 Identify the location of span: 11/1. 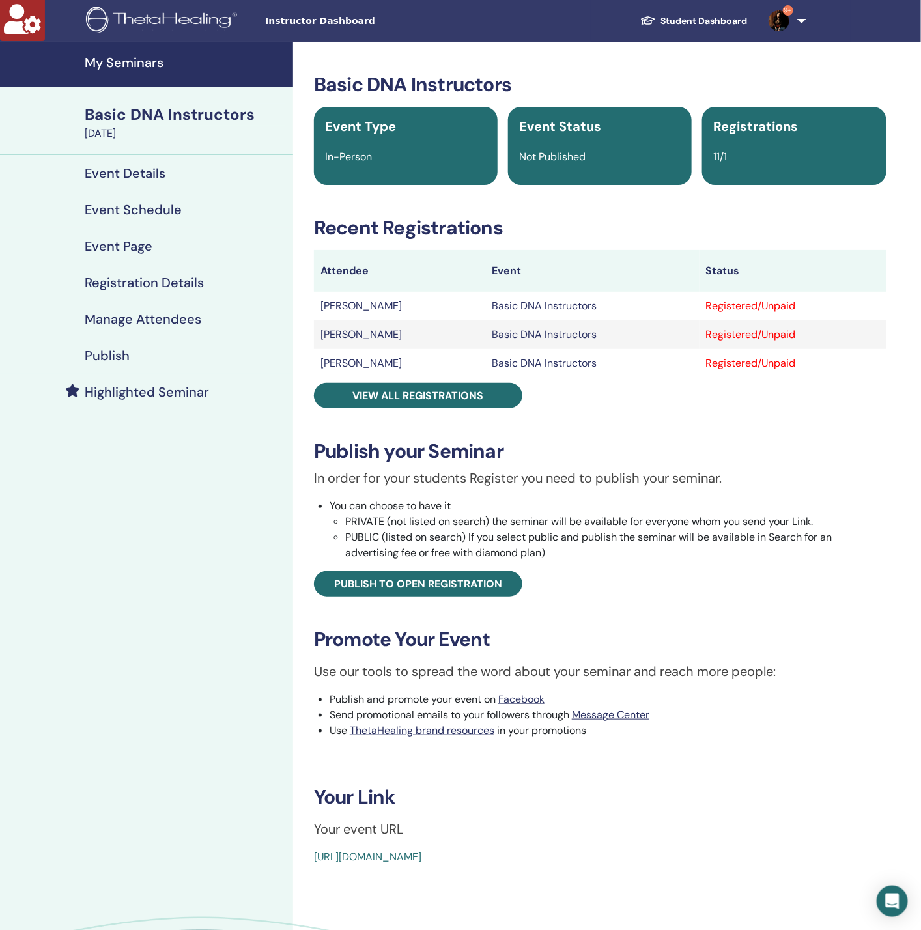
(720, 156).